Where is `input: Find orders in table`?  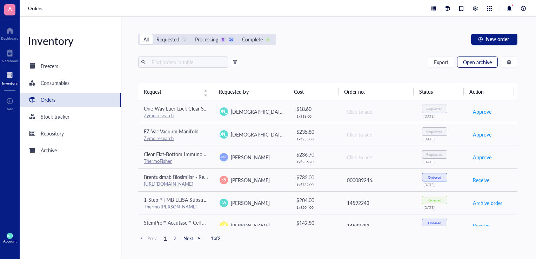
input: Find orders in table is located at coordinates (187, 62).